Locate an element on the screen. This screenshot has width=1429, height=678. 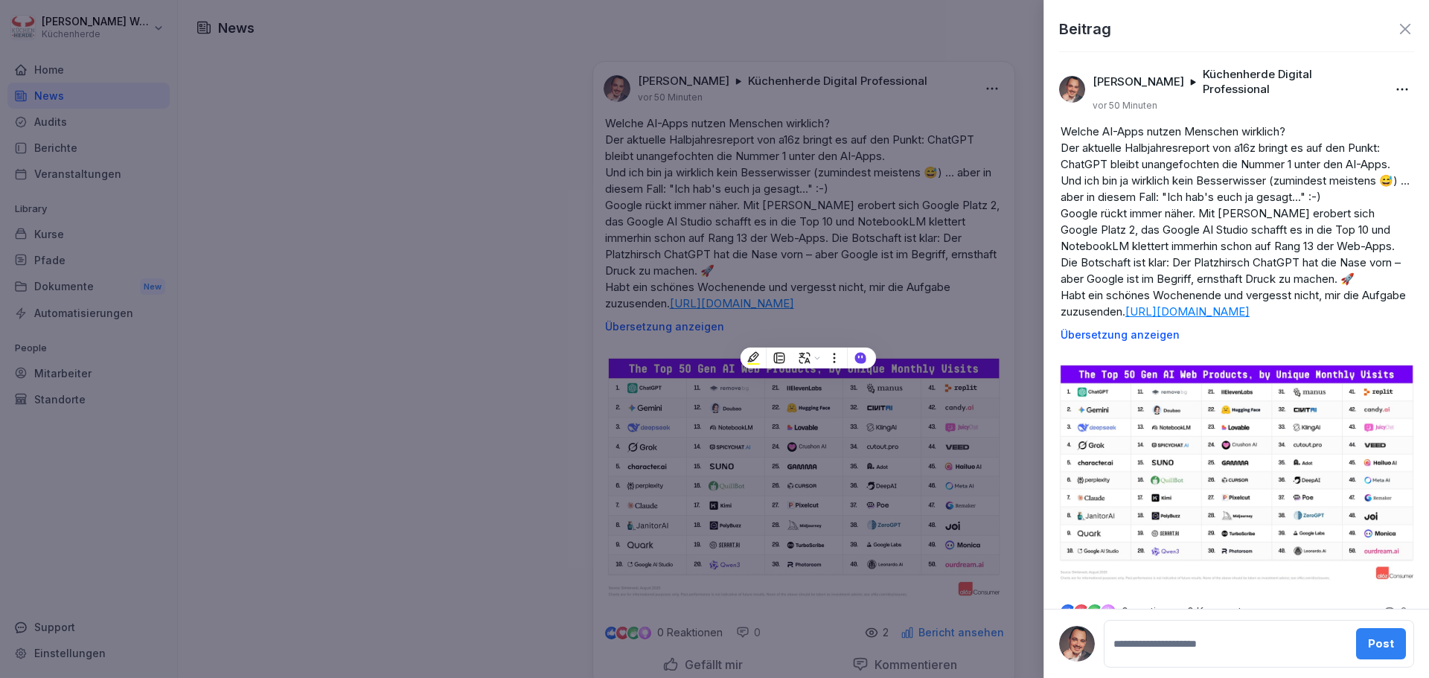
button: Post is located at coordinates (1381, 644).